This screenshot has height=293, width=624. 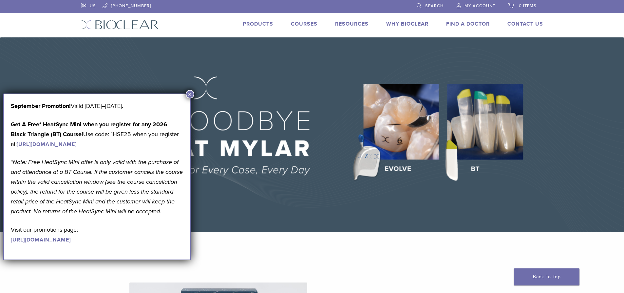 What do you see at coordinates (407, 24) in the screenshot?
I see `a: Why Bioclear` at bounding box center [407, 24].